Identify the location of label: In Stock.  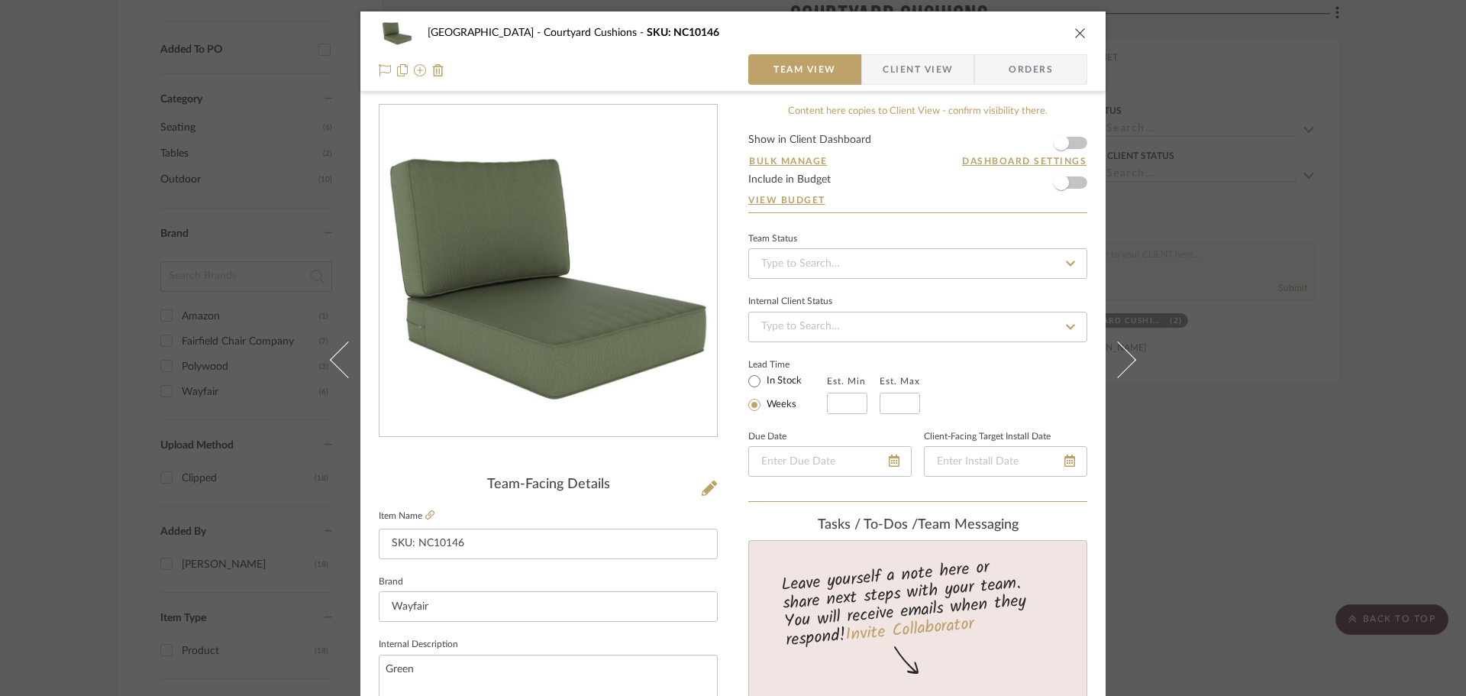
(783, 381).